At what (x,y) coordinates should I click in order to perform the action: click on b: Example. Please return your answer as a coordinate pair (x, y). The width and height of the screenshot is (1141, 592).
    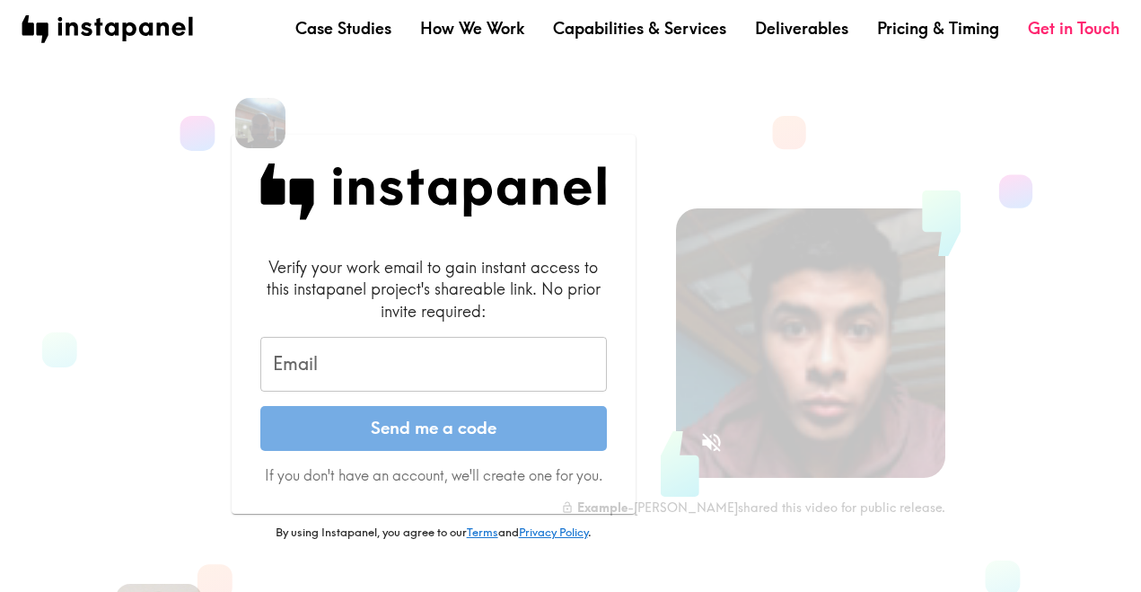
    Looking at the image, I should click on (602, 507).